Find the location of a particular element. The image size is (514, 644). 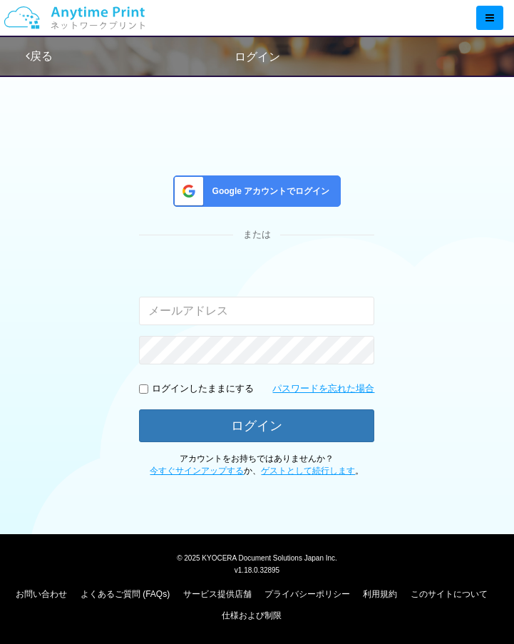

a: よくあるご質問 (FAQs) is located at coordinates (125, 594).